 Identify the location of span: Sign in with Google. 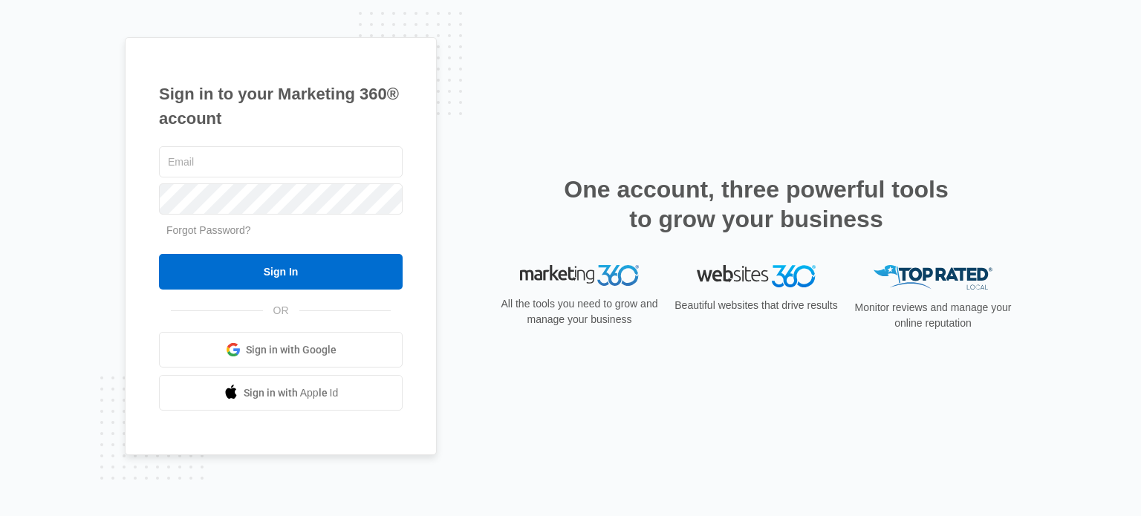
(291, 350).